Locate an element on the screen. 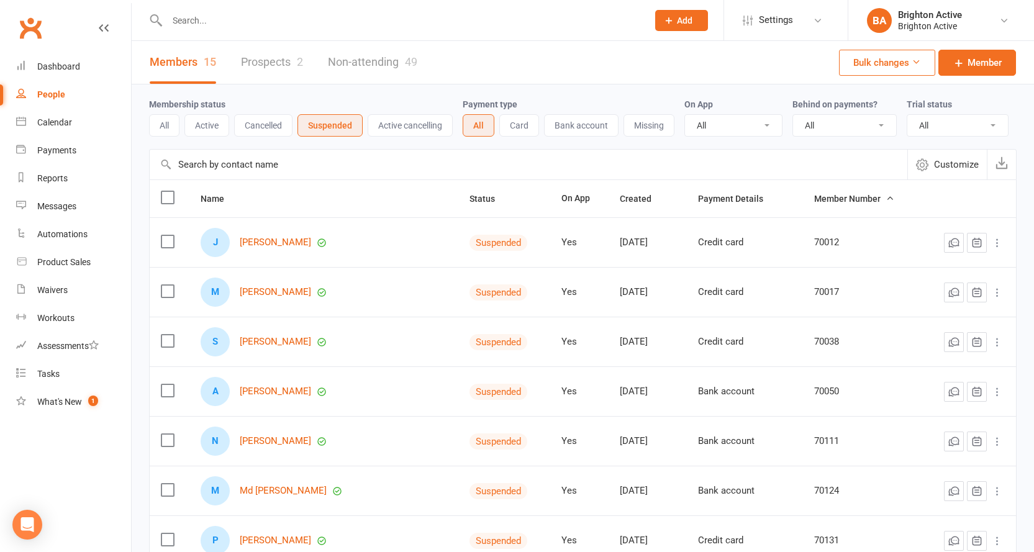 This screenshot has height=552, width=1034. div: Dashboard is located at coordinates (58, 66).